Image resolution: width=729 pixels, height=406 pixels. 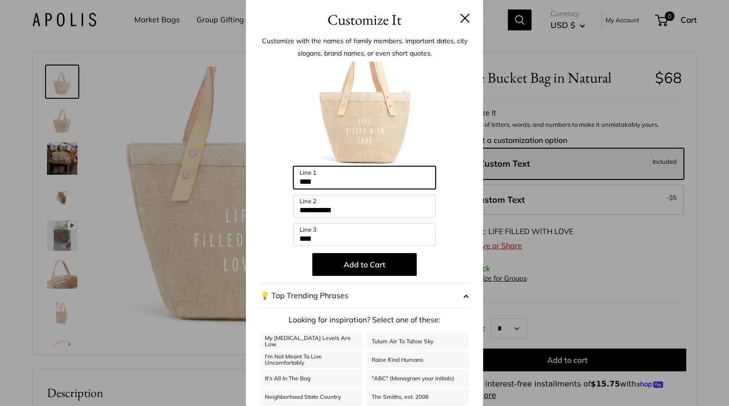 I want to click on a: Neighborhood State Country, so click(x=311, y=396).